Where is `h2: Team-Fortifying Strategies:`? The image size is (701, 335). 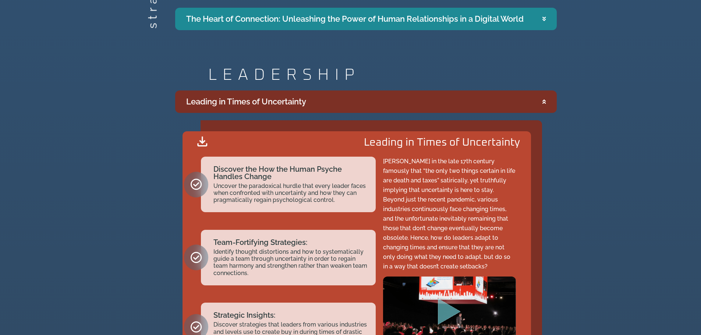
h2: Team-Fortifying Strategies: is located at coordinates (291, 243).